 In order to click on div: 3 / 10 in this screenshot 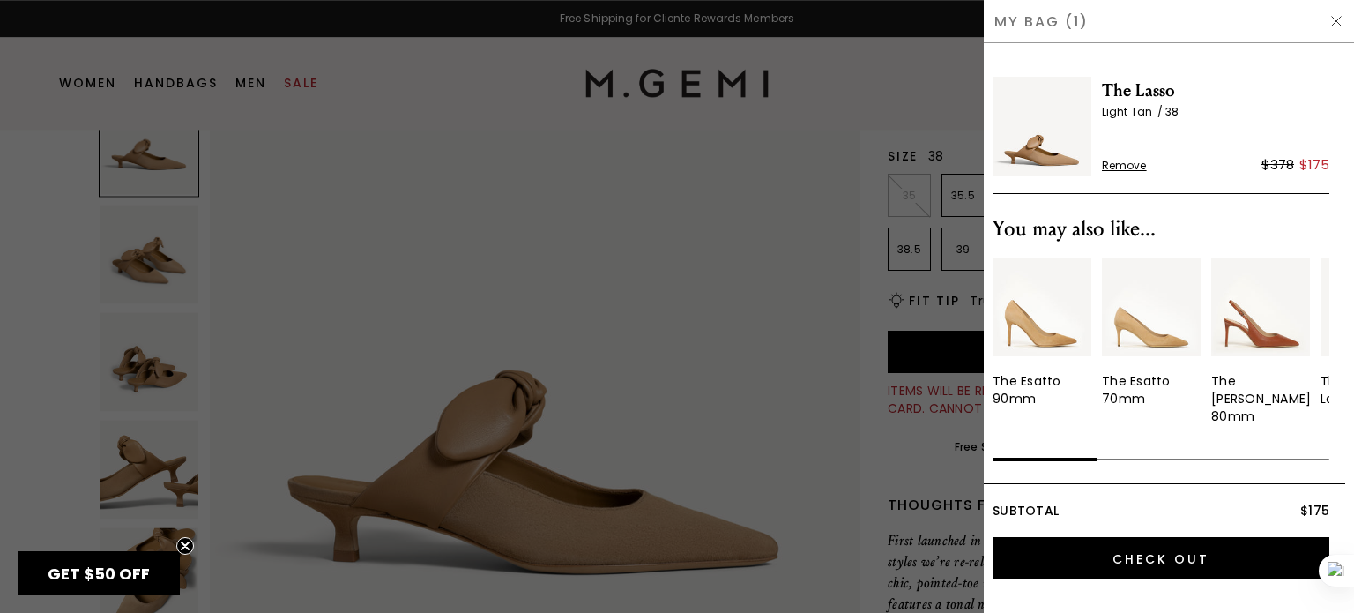, I will do `click(1261, 341)`.